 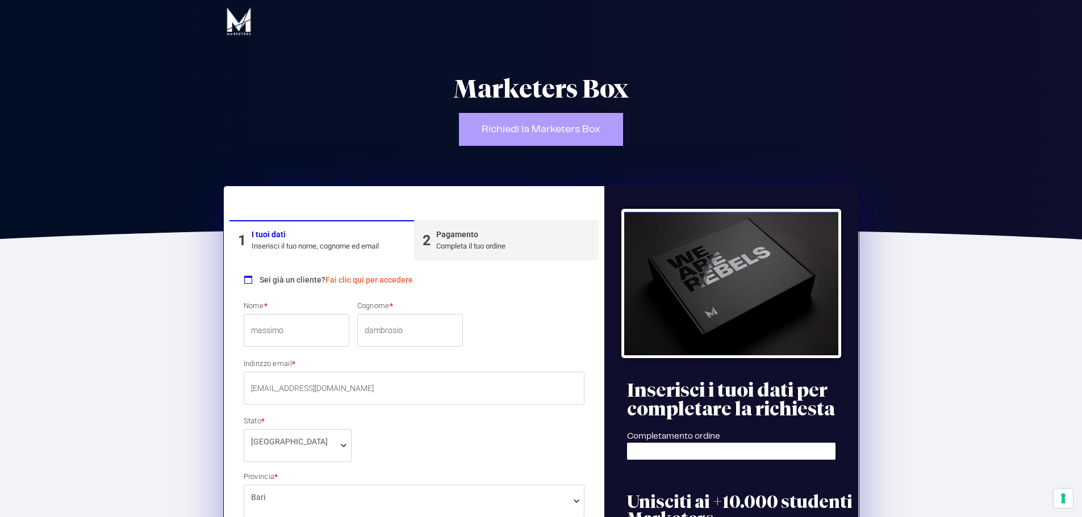 What do you see at coordinates (471, 235) in the screenshot?
I see `div: Pagamento` at bounding box center [471, 235].